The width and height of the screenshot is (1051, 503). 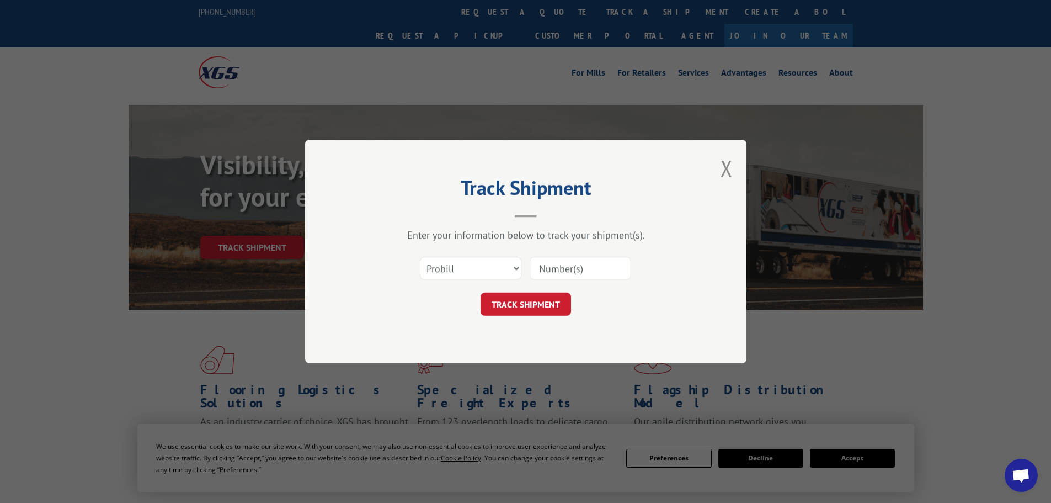 What do you see at coordinates (526, 234) in the screenshot?
I see `div: Enter your information below to track your shipment(s).` at bounding box center [526, 234].